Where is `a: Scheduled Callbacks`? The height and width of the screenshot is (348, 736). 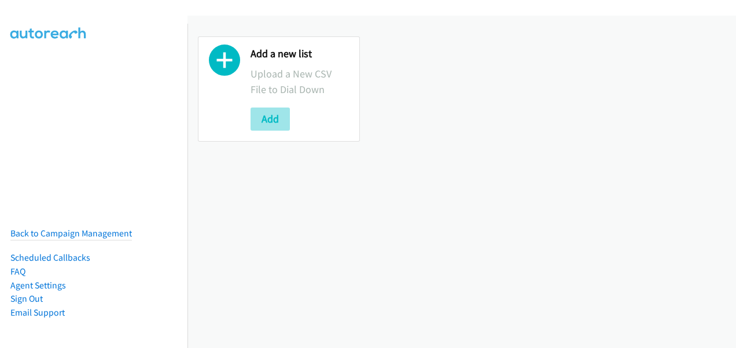 a: Scheduled Callbacks is located at coordinates (50, 257).